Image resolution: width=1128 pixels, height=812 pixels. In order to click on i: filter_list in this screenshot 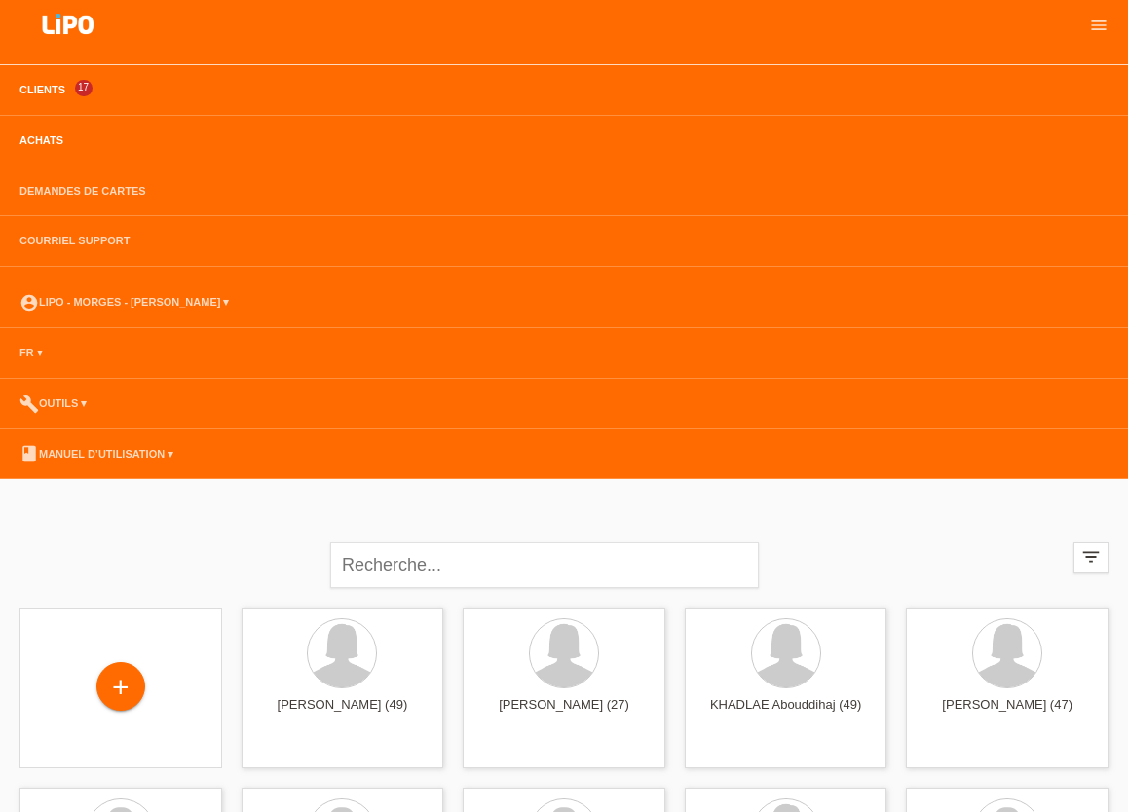, I will do `click(1091, 557)`.